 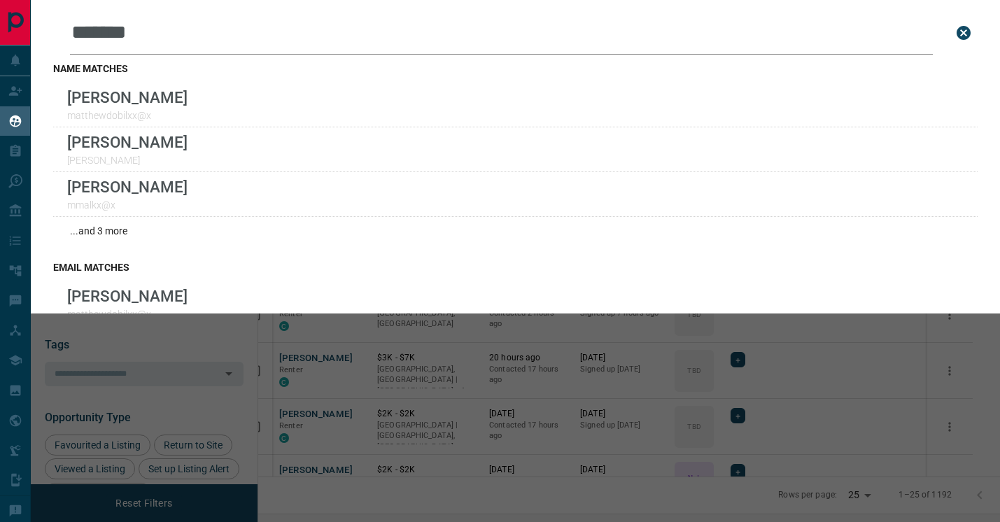 I want to click on p: mmalkx@x, so click(x=127, y=205).